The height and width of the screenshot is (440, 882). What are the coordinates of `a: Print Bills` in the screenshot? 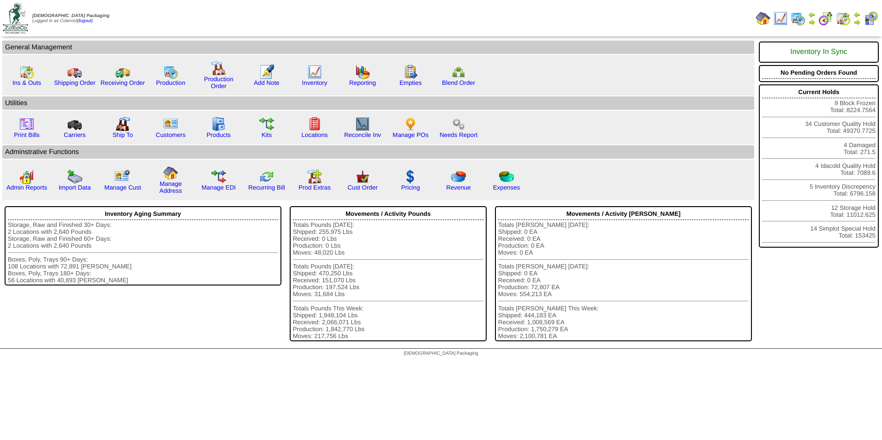 It's located at (27, 135).